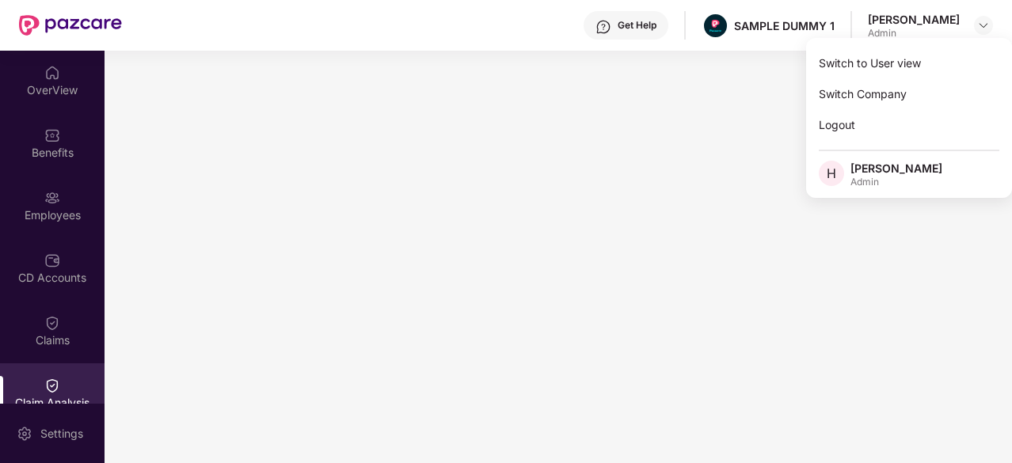 Image resolution: width=1012 pixels, height=463 pixels. I want to click on div: Get Help, so click(636, 25).